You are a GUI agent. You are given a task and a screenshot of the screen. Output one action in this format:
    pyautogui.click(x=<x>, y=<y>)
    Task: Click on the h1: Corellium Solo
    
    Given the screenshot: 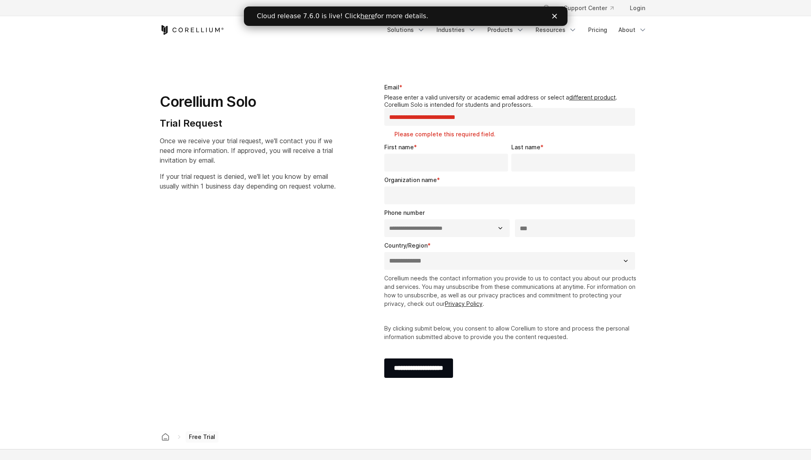 What is the action you would take?
    pyautogui.click(x=247, y=101)
    